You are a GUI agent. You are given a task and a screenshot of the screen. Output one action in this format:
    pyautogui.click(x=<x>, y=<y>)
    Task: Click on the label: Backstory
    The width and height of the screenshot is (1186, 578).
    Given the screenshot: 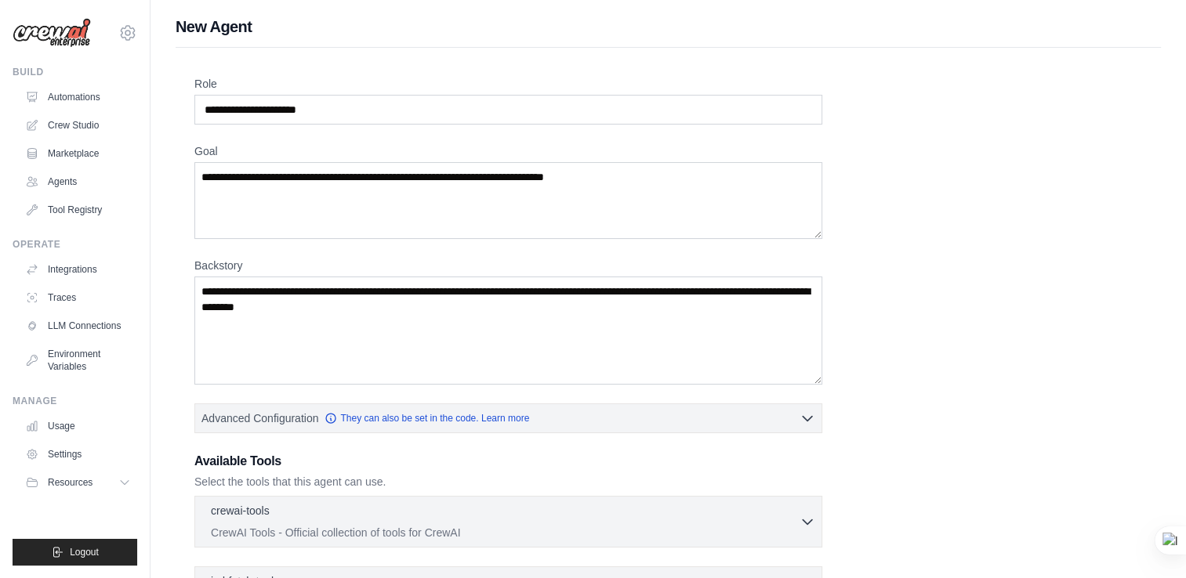 What is the action you would take?
    pyautogui.click(x=508, y=266)
    